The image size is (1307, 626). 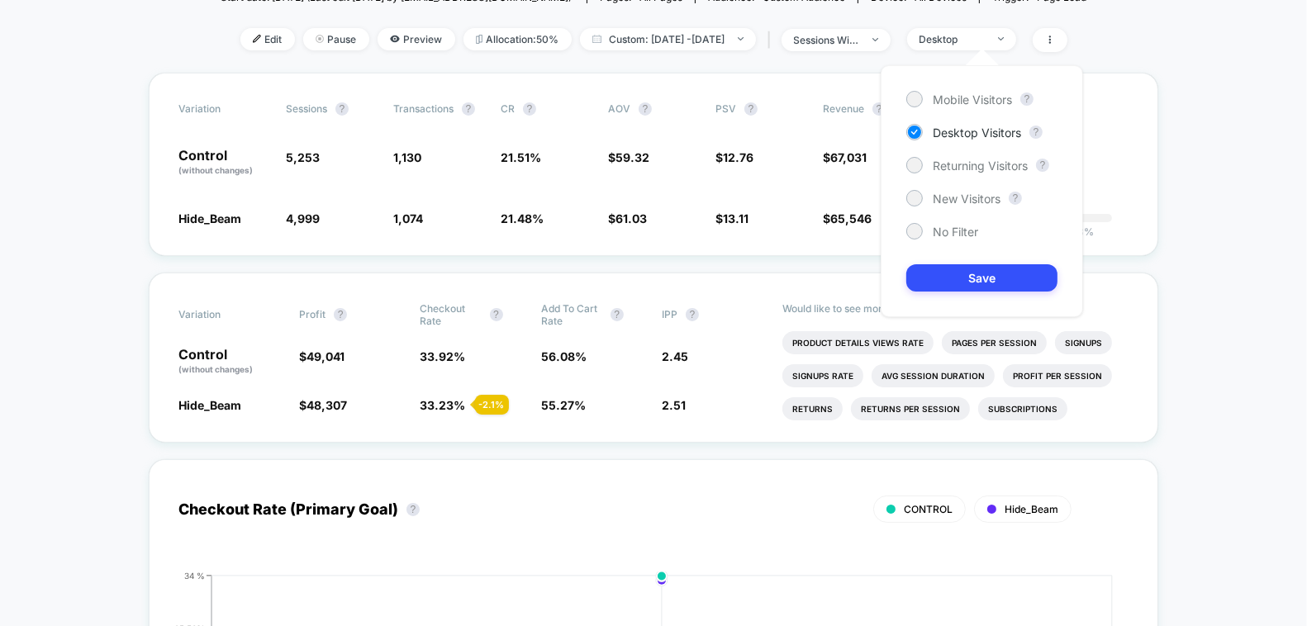 What do you see at coordinates (443, 356) in the screenshot?
I see `span: 33.92 %` at bounding box center [443, 356].